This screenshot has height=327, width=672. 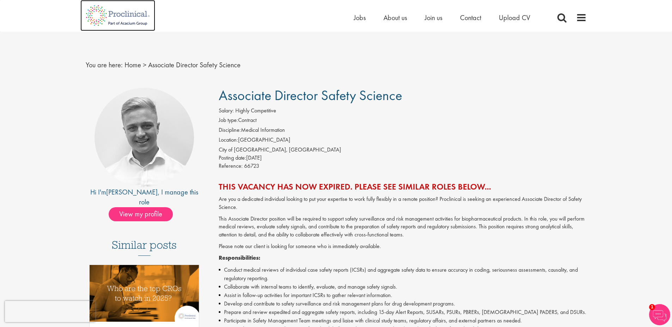 I want to click on h2: This vacancy has now expired. Please see similar roles below..., so click(x=403, y=187).